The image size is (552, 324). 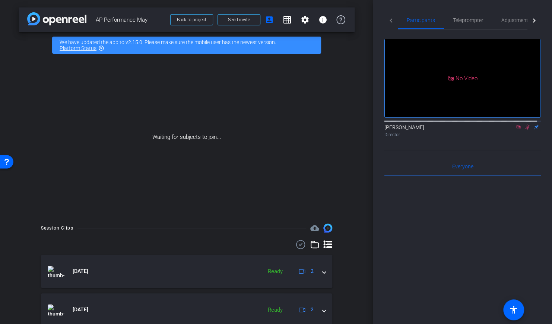 What do you see at coordinates (516, 20) in the screenshot?
I see `span: Adjustments` at bounding box center [516, 20].